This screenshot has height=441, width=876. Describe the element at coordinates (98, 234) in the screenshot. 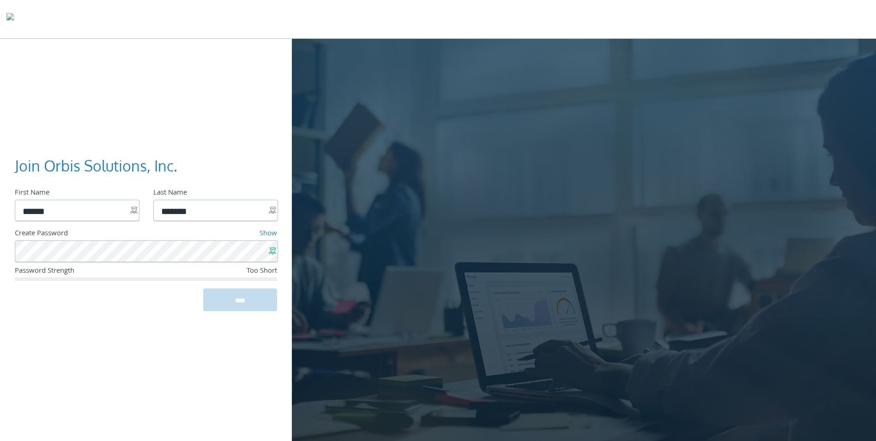

I see `div: Create Password` at that location.